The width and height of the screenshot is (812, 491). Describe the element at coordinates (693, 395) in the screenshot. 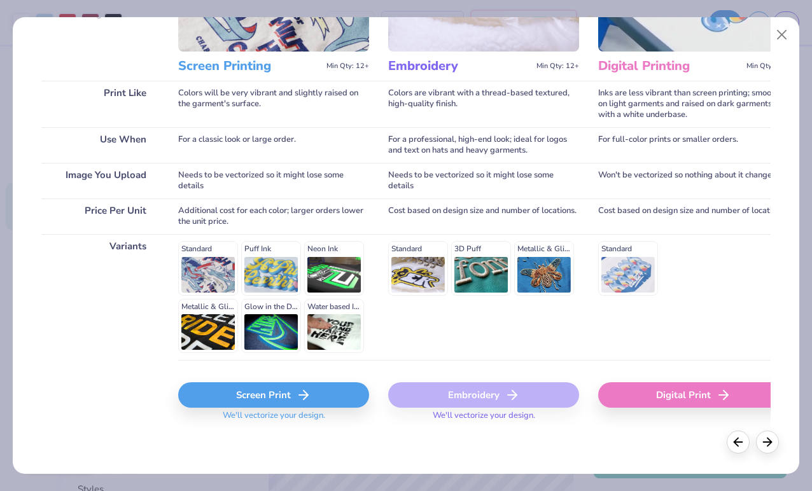

I see `div: Digital Print` at that location.